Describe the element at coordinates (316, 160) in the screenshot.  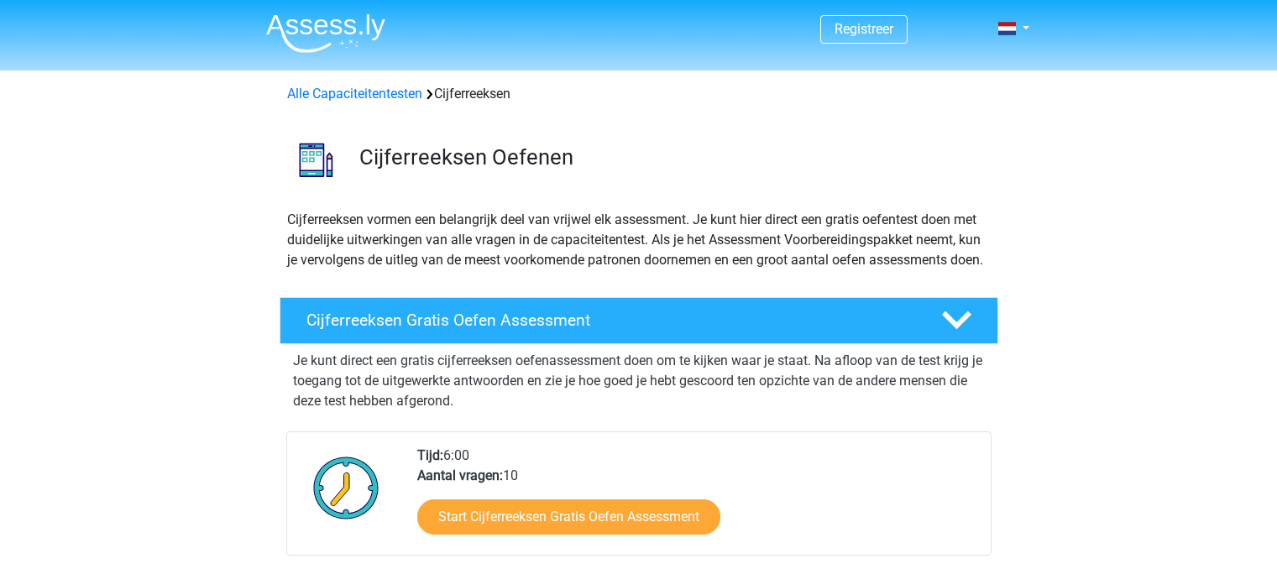
I see `img: cijferreeksen` at that location.